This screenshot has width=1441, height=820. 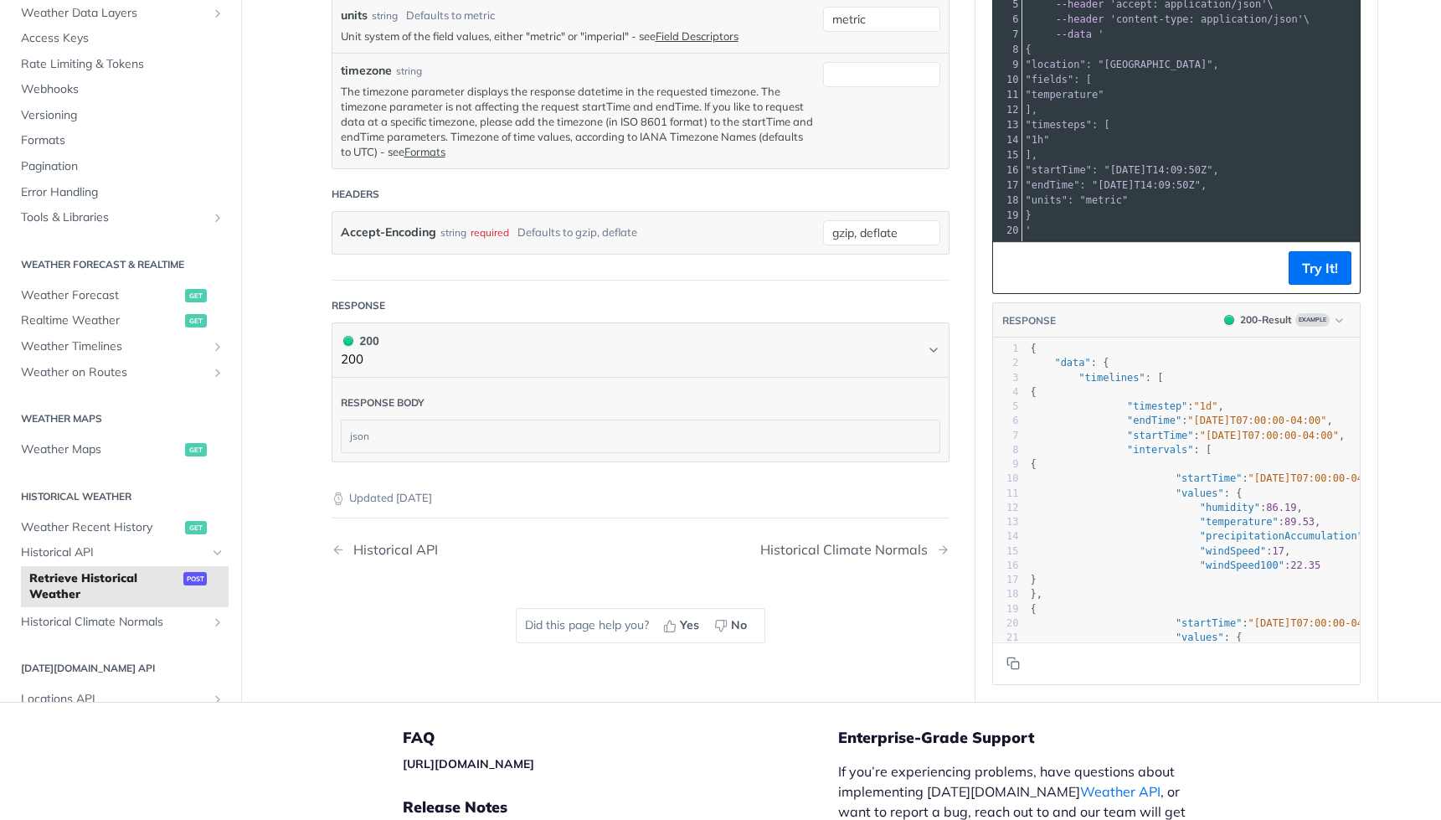 What do you see at coordinates (121, 141) in the screenshot?
I see `a: Formats` at bounding box center [121, 141].